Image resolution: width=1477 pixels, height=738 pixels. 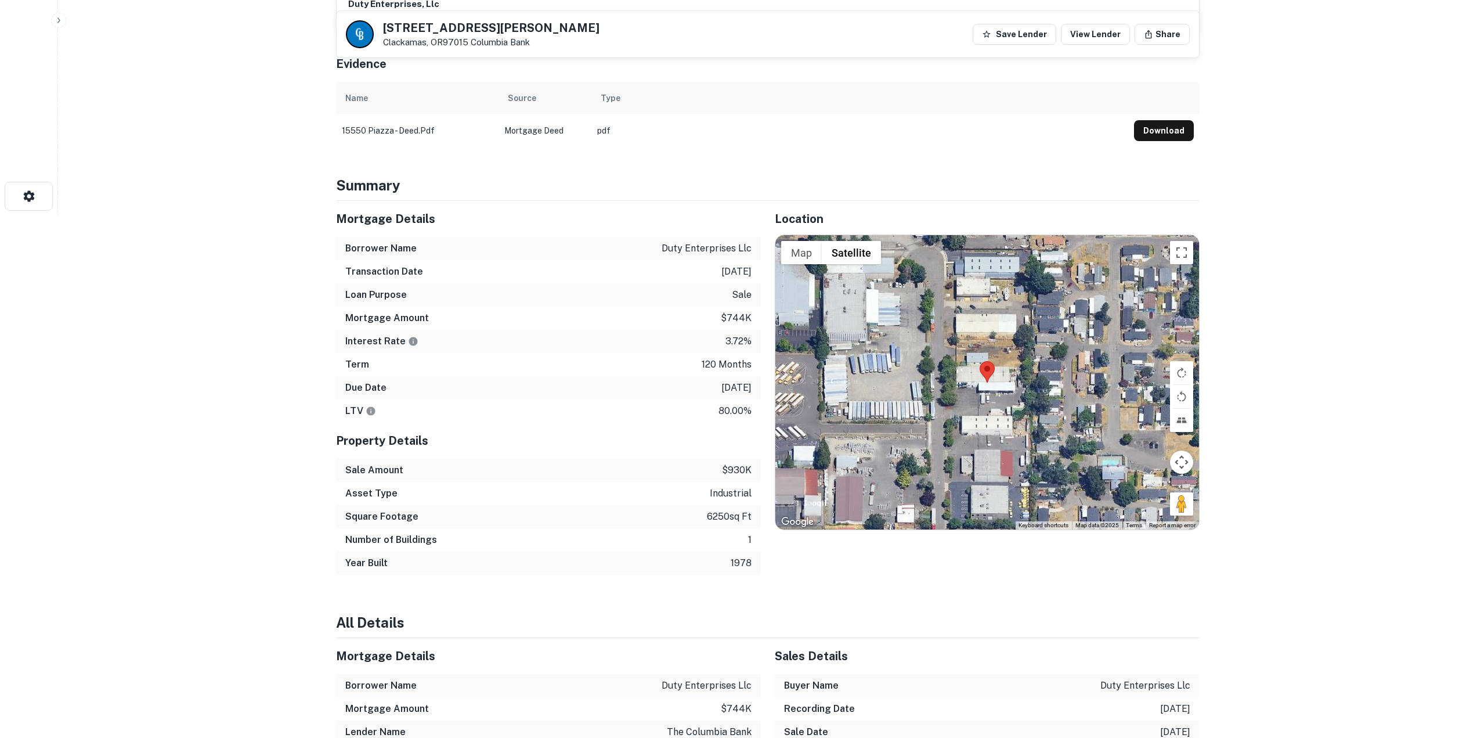 What do you see at coordinates (738, 341) in the screenshot?
I see `p: 3.72%` at bounding box center [738, 341].